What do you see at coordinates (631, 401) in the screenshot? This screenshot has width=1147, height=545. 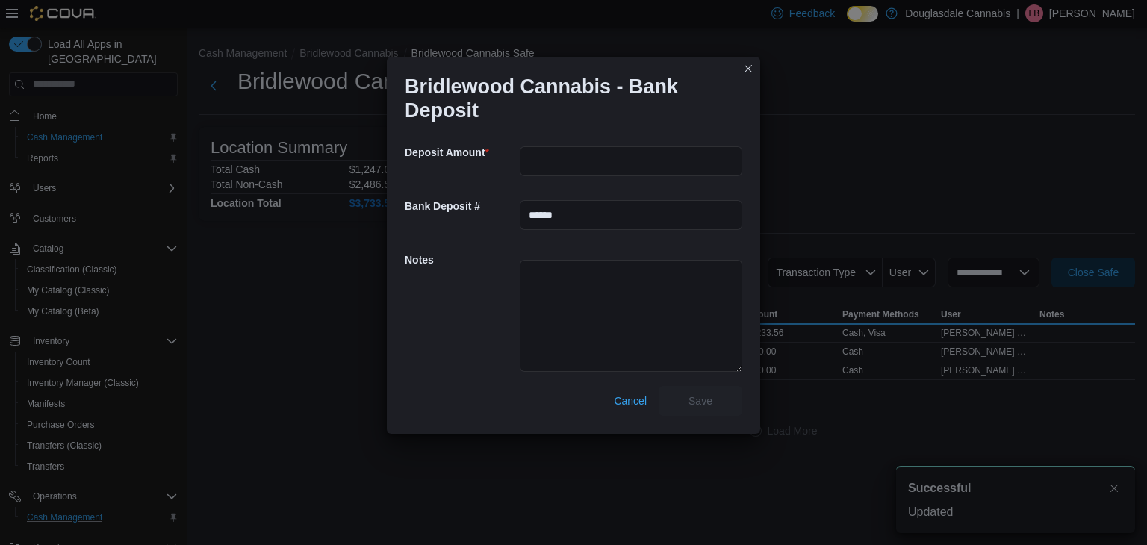 I see `button: Cancel` at bounding box center [631, 401].